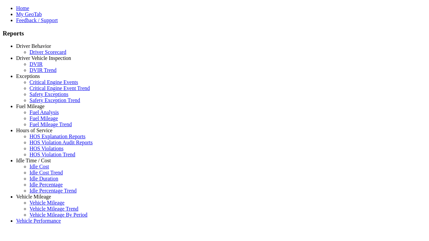 The image size is (429, 241). What do you see at coordinates (48, 52) in the screenshot?
I see `a: Driver Scorecard` at bounding box center [48, 52].